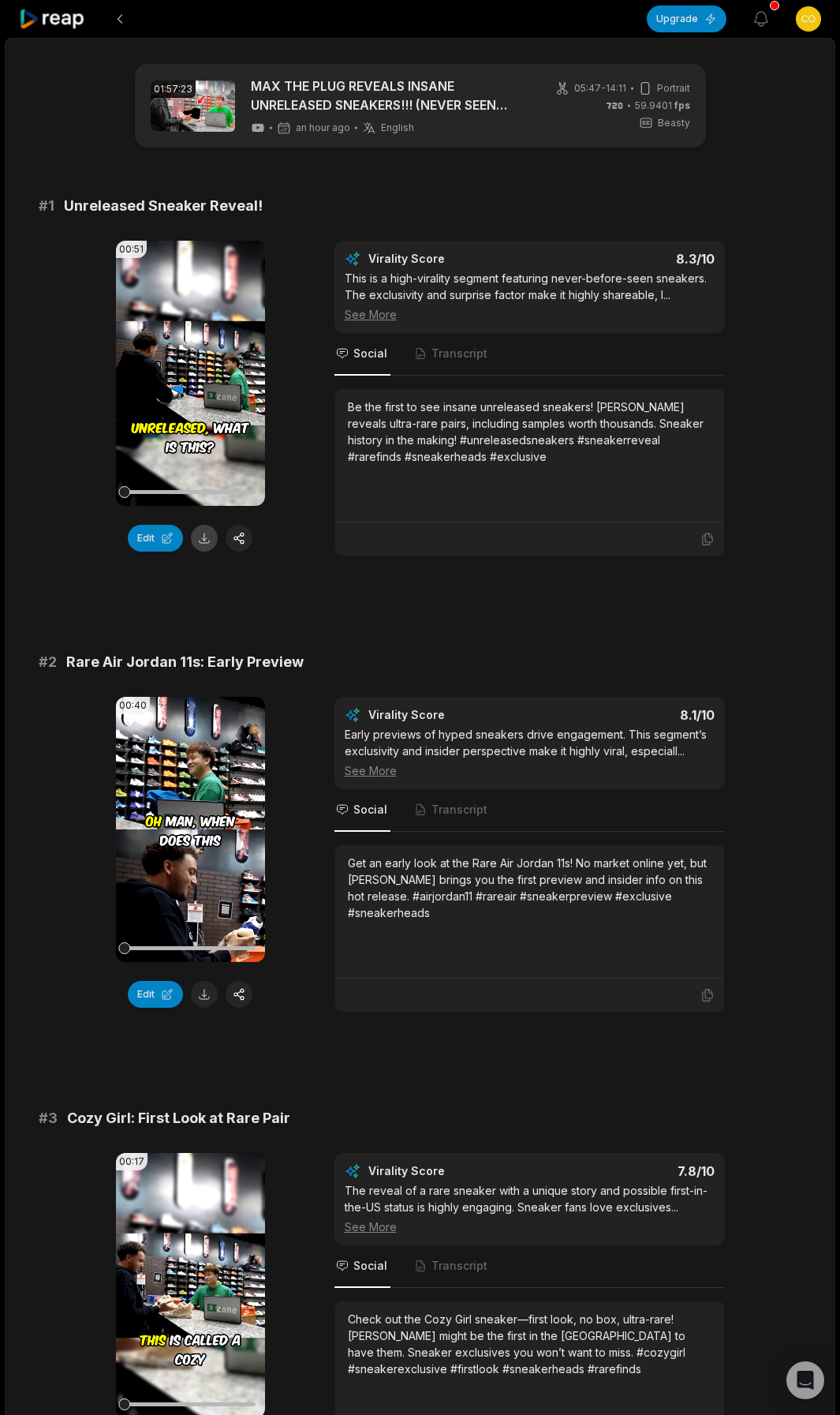 Image resolution: width=840 pixels, height=1415 pixels. Describe the element at coordinates (674, 89) in the screenshot. I see `span: Portrait` at that location.